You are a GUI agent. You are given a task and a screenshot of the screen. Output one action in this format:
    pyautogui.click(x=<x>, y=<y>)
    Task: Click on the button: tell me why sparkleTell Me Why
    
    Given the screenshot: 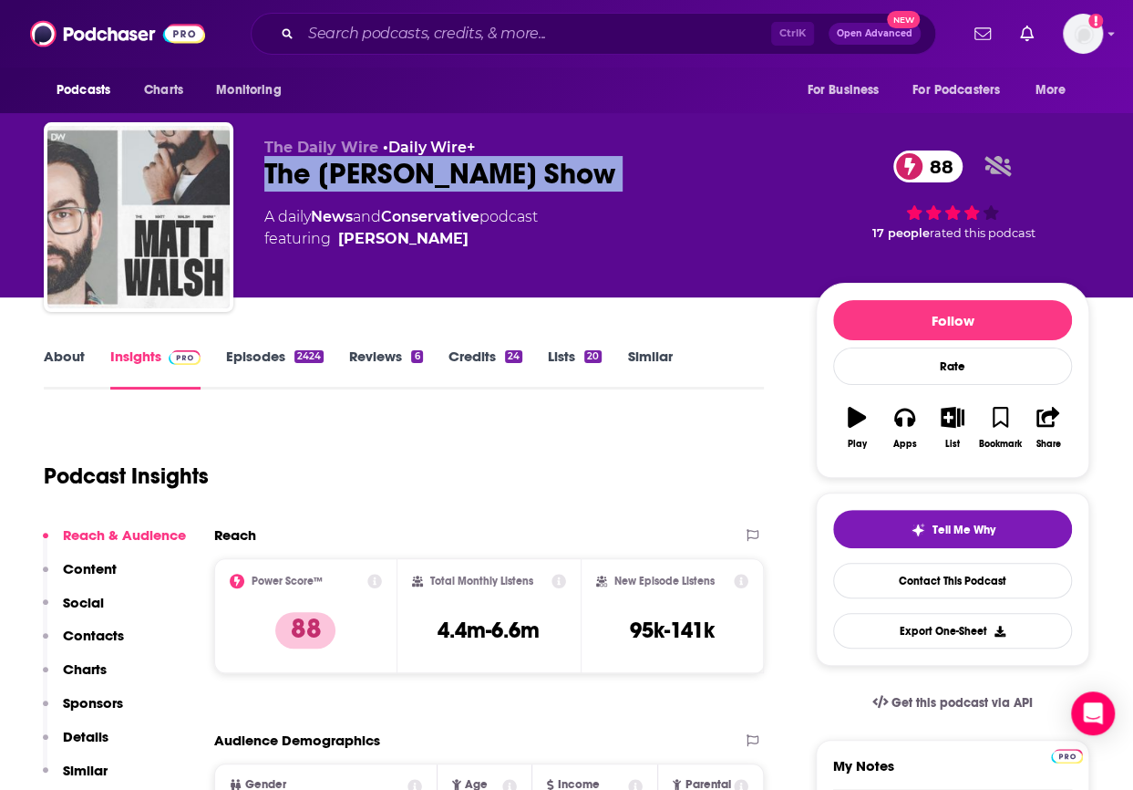 What is the action you would take?
    pyautogui.click(x=953, y=529)
    